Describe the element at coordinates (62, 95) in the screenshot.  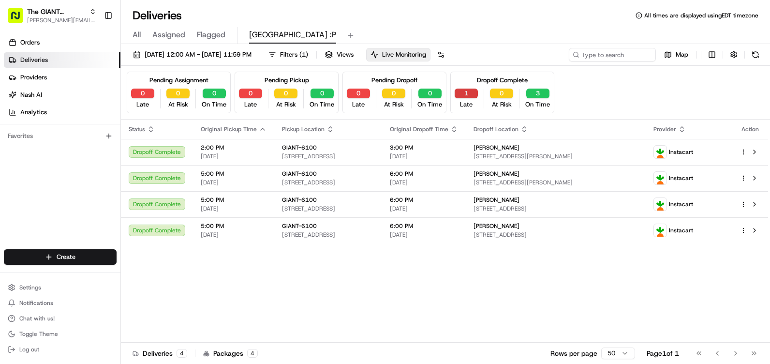
I see `a: Nash AI` at that location.